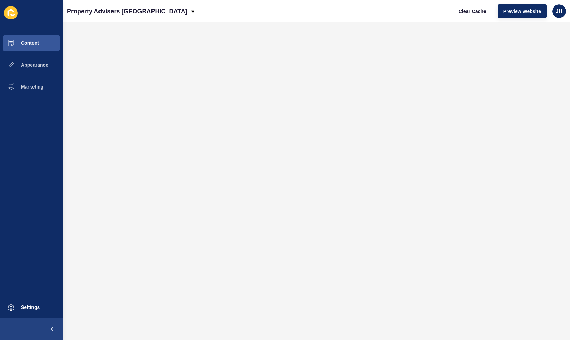  Describe the element at coordinates (522, 11) in the screenshot. I see `button: Preview Website` at that location.